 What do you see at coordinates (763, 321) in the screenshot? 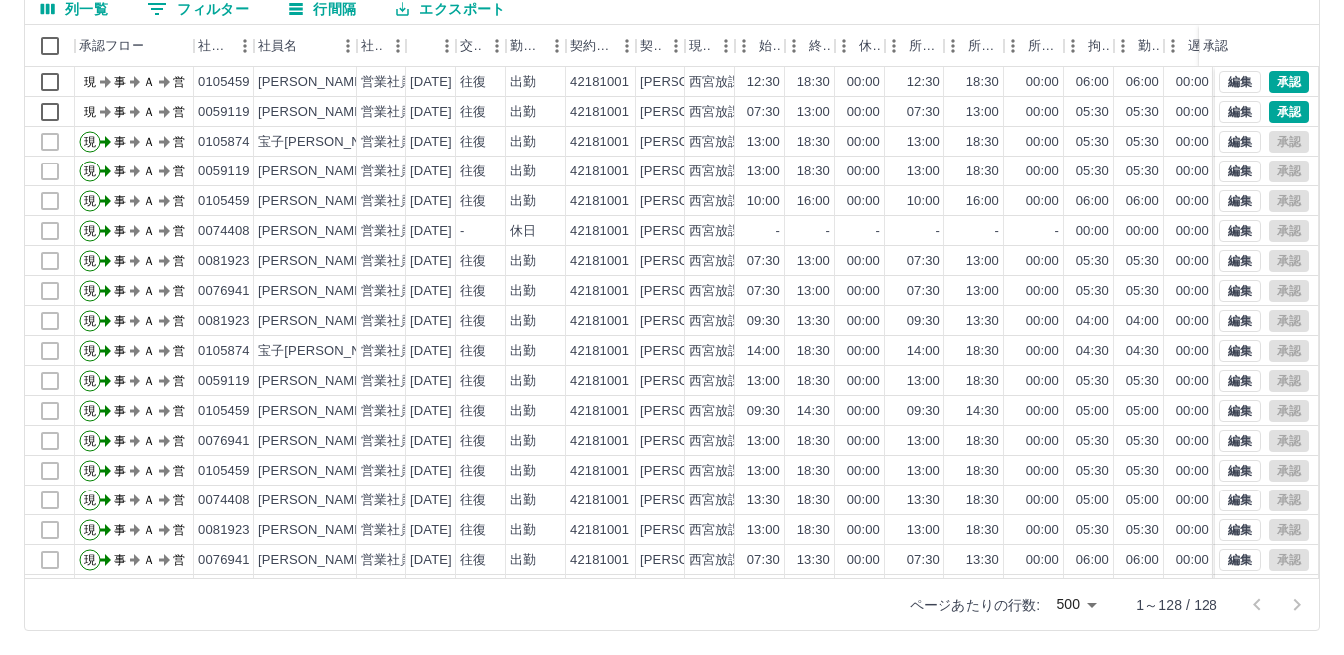
I see `div: 09:30` at bounding box center [763, 321].